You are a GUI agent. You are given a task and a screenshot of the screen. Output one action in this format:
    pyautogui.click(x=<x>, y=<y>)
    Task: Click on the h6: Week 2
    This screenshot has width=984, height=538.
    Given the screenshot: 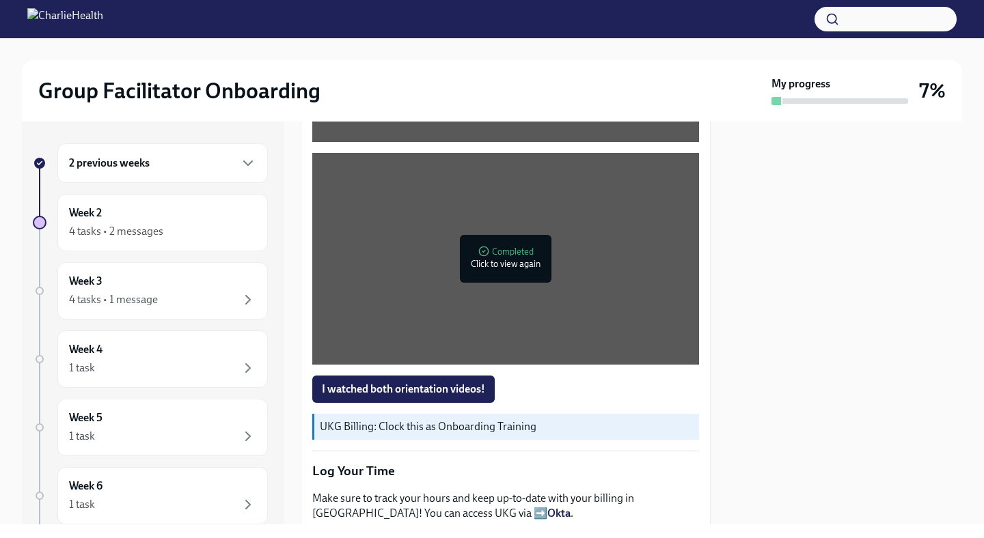 What is the action you would take?
    pyautogui.click(x=85, y=213)
    